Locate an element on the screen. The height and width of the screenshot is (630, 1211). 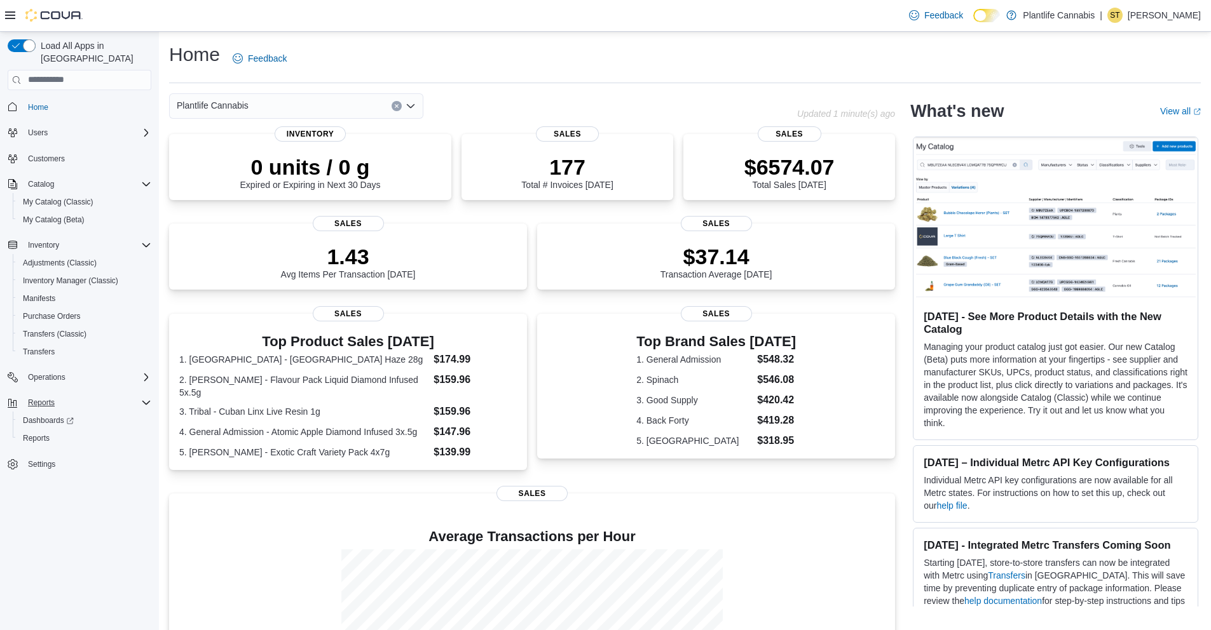
button: Operations is located at coordinates (79, 377).